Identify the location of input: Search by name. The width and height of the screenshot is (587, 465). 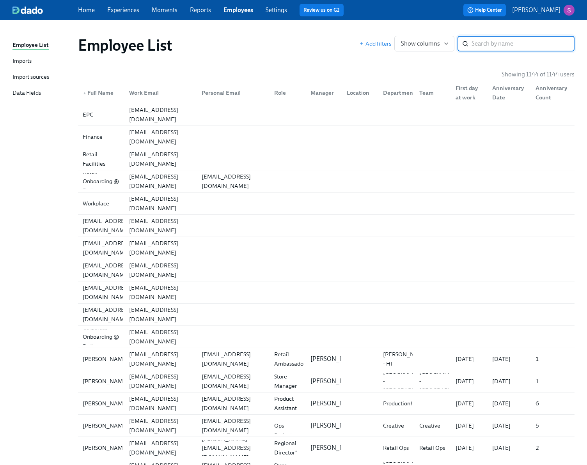
(523, 44).